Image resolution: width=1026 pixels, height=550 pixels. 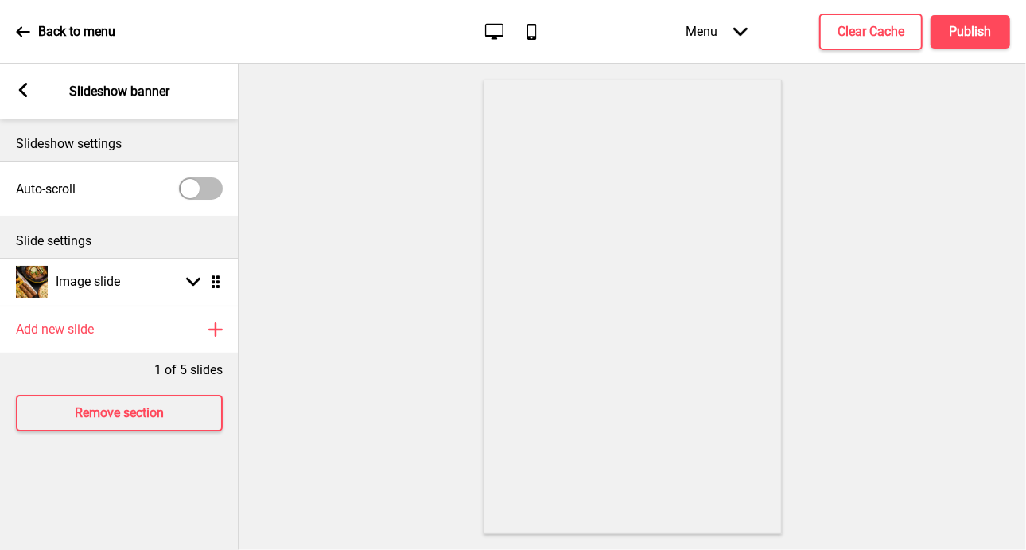 What do you see at coordinates (119, 413) in the screenshot?
I see `button: Remove section` at bounding box center [119, 413].